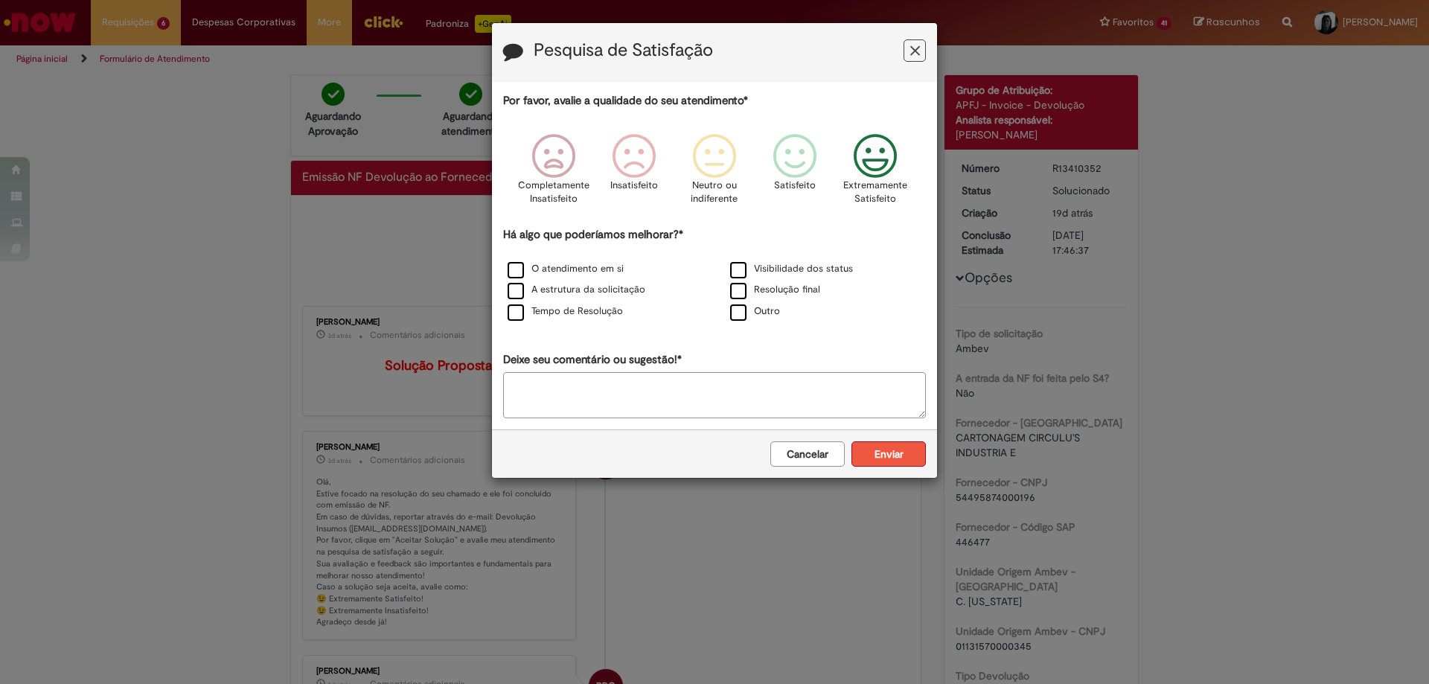 The image size is (1429, 684). Describe the element at coordinates (807, 454) in the screenshot. I see `button: Cancelar` at that location.